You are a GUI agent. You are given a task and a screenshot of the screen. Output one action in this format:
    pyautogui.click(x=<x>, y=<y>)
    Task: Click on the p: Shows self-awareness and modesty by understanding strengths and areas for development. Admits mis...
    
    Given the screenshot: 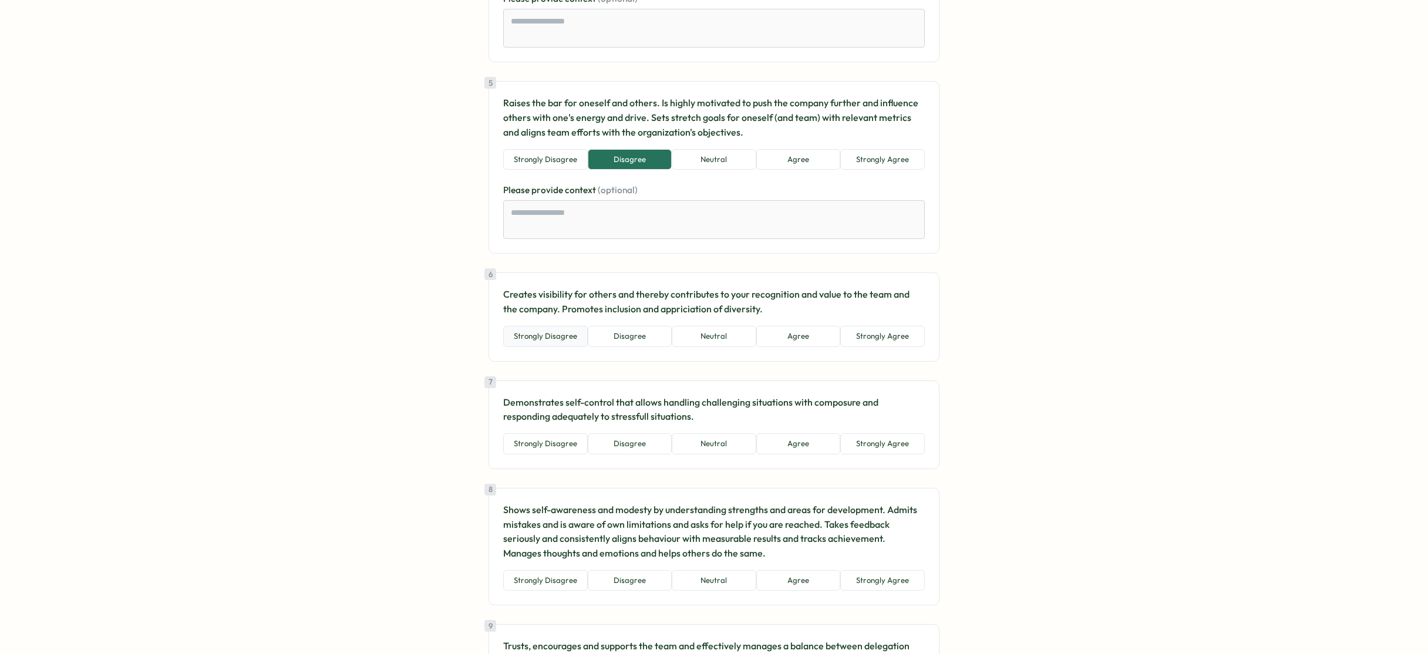 What is the action you would take?
    pyautogui.click(x=714, y=532)
    